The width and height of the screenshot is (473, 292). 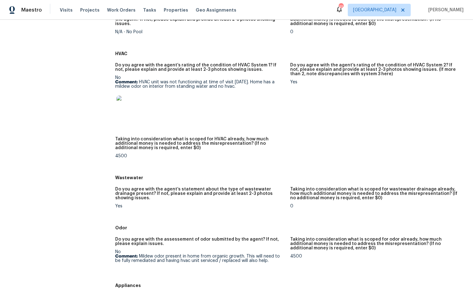 I want to click on p: Mildew odor present in home from organic growth. This will need to be fully remediated and having..., so click(x=201, y=259).